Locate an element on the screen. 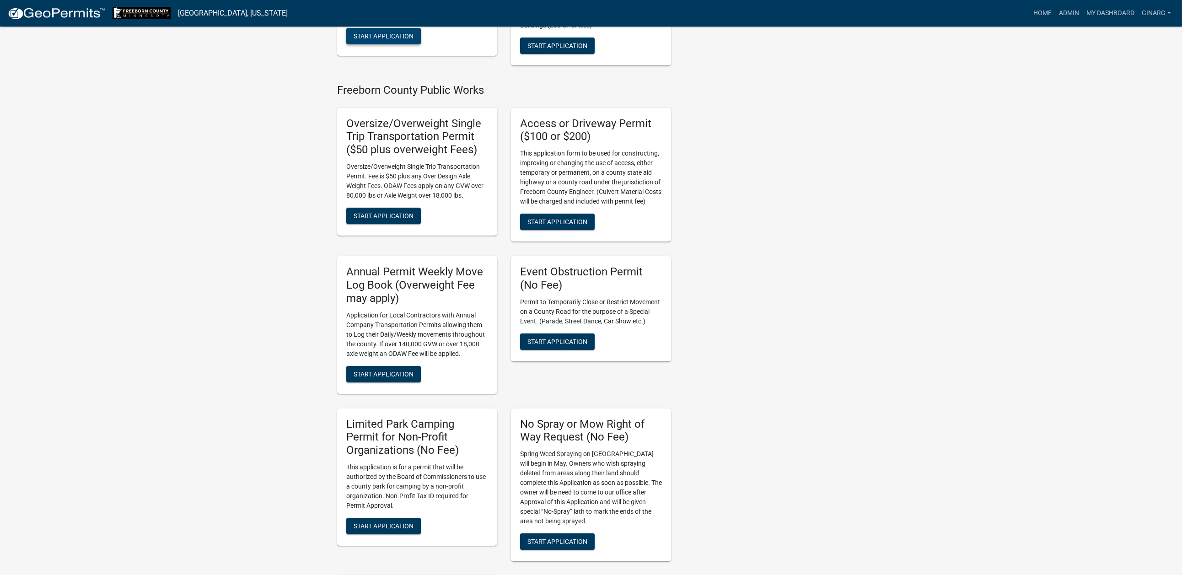 The image size is (1182, 575). h5: Limited Park Camping Permit for Non-Profit Organizations (No Fee) is located at coordinates (417, 437).